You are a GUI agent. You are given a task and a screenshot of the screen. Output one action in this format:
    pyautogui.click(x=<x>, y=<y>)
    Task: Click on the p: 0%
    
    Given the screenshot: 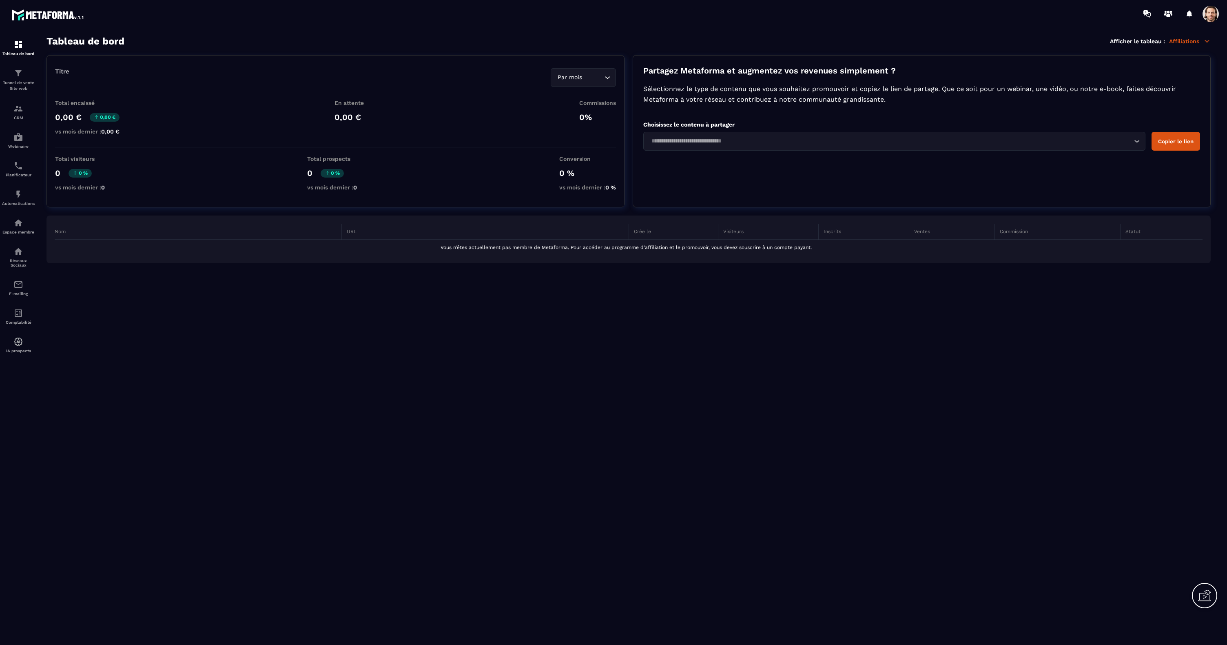 What is the action you would take?
    pyautogui.click(x=598, y=117)
    